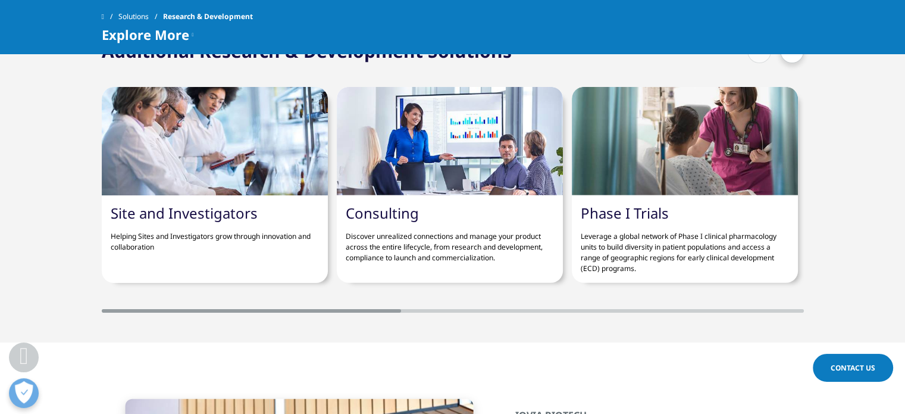 The height and width of the screenshot is (414, 905). Describe the element at coordinates (140, 17) in the screenshot. I see `a: Solutions` at that location.